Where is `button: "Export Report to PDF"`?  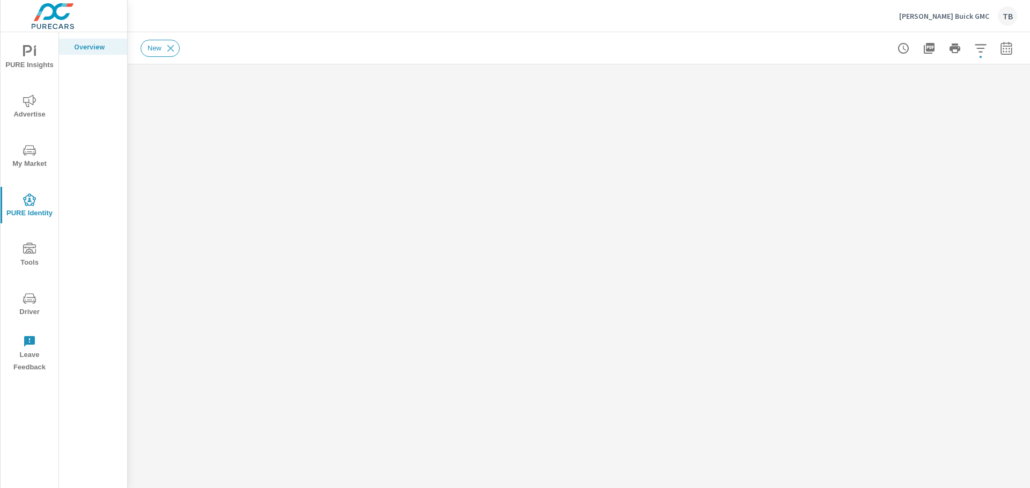
button: "Export Report to PDF" is located at coordinates (929, 48).